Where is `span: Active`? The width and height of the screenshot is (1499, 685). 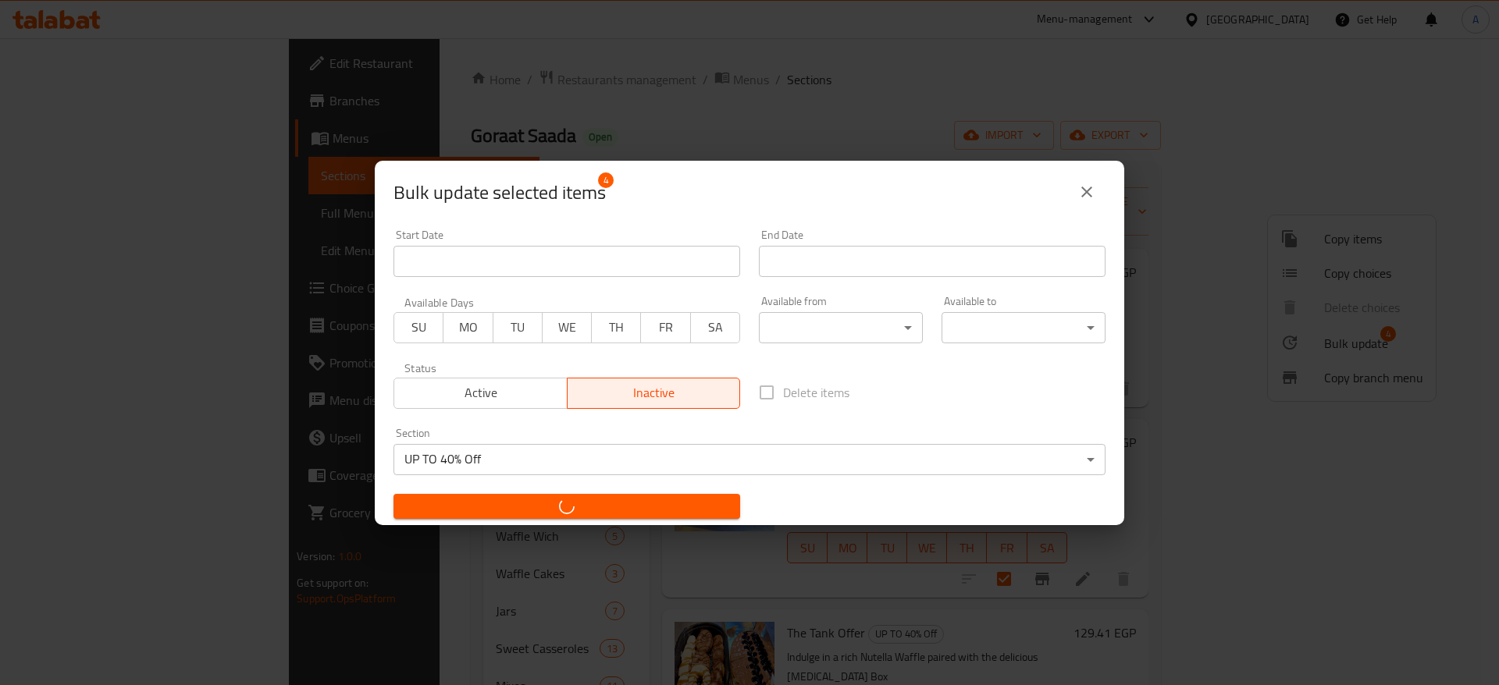
span: Active is located at coordinates (481, 393).